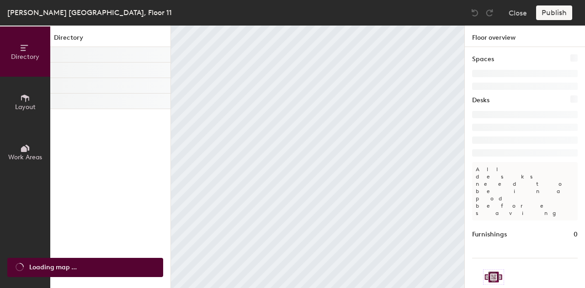  Describe the element at coordinates (483, 59) in the screenshot. I see `h1: Spaces` at that location.